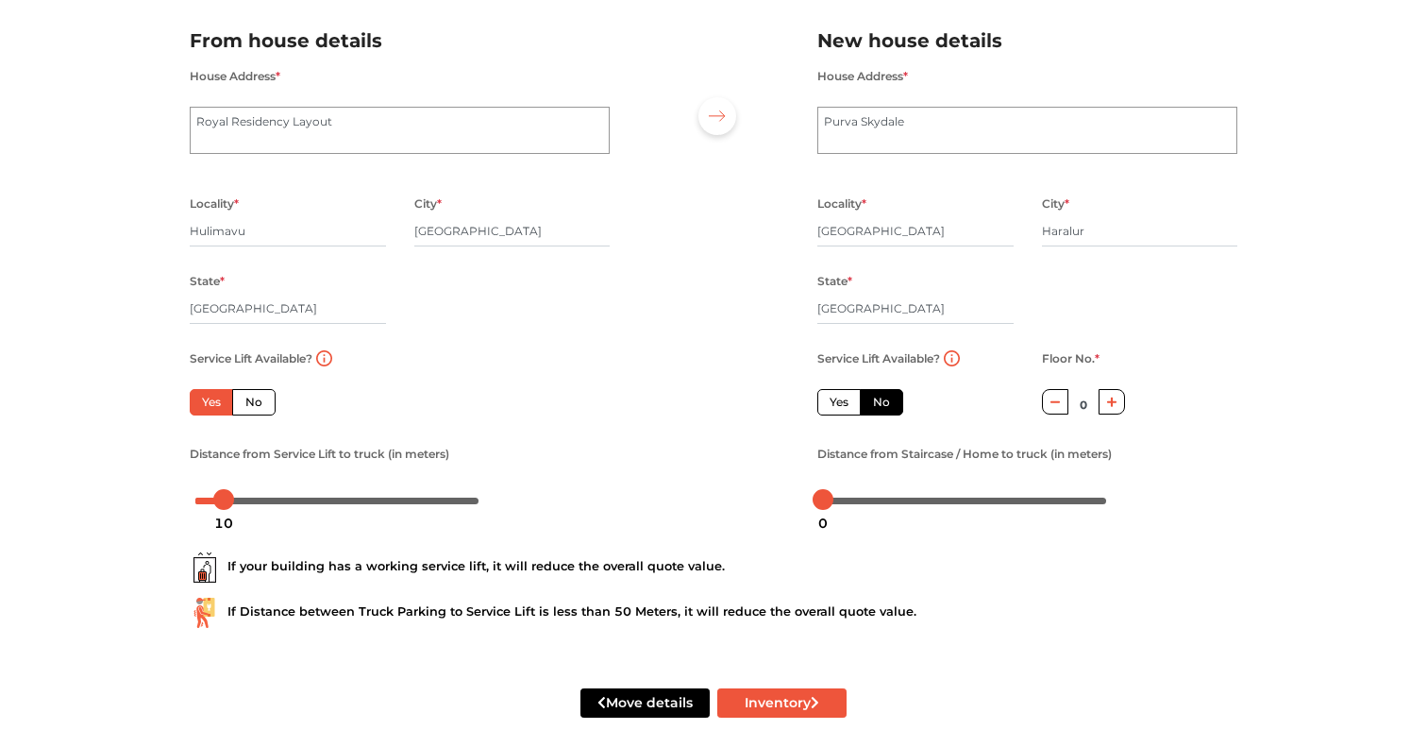 The image size is (1427, 730). What do you see at coordinates (399, 130) in the screenshot?
I see `textarea: Royal Residency Layout` at bounding box center [399, 130].